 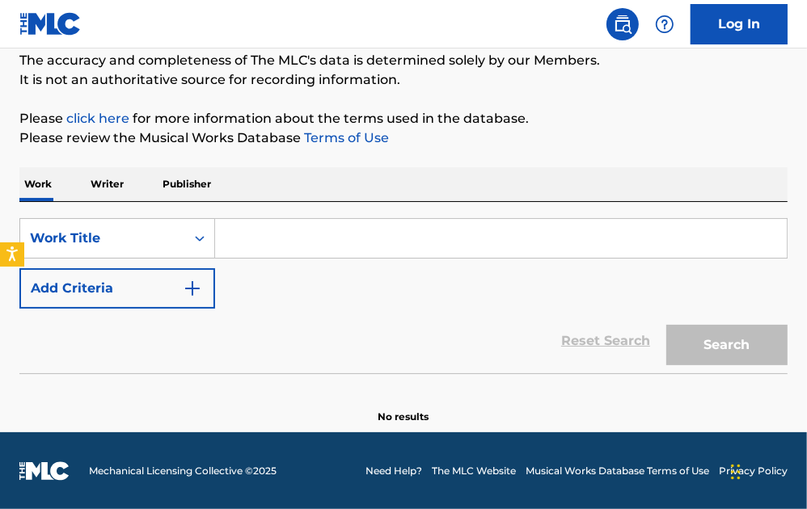 I want to click on form: Search Form, so click(x=403, y=296).